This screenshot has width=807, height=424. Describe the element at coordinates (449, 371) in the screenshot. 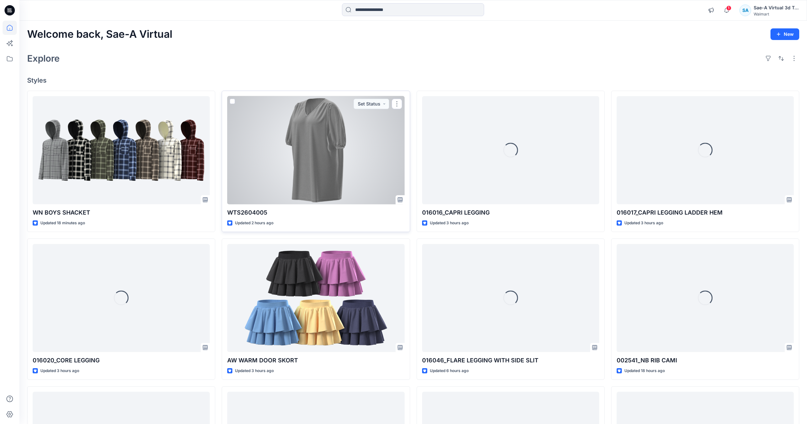

I see `p: Updated 6 hours ago` at that location.